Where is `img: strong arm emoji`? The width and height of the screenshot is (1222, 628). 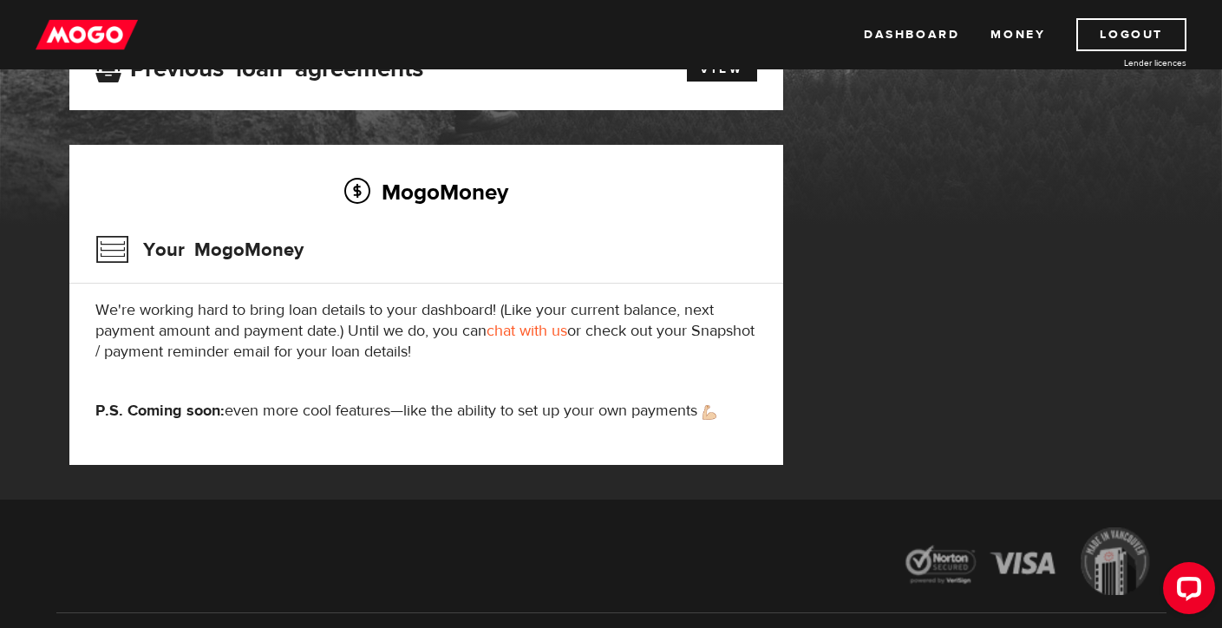
img: strong arm emoji is located at coordinates (709, 412).